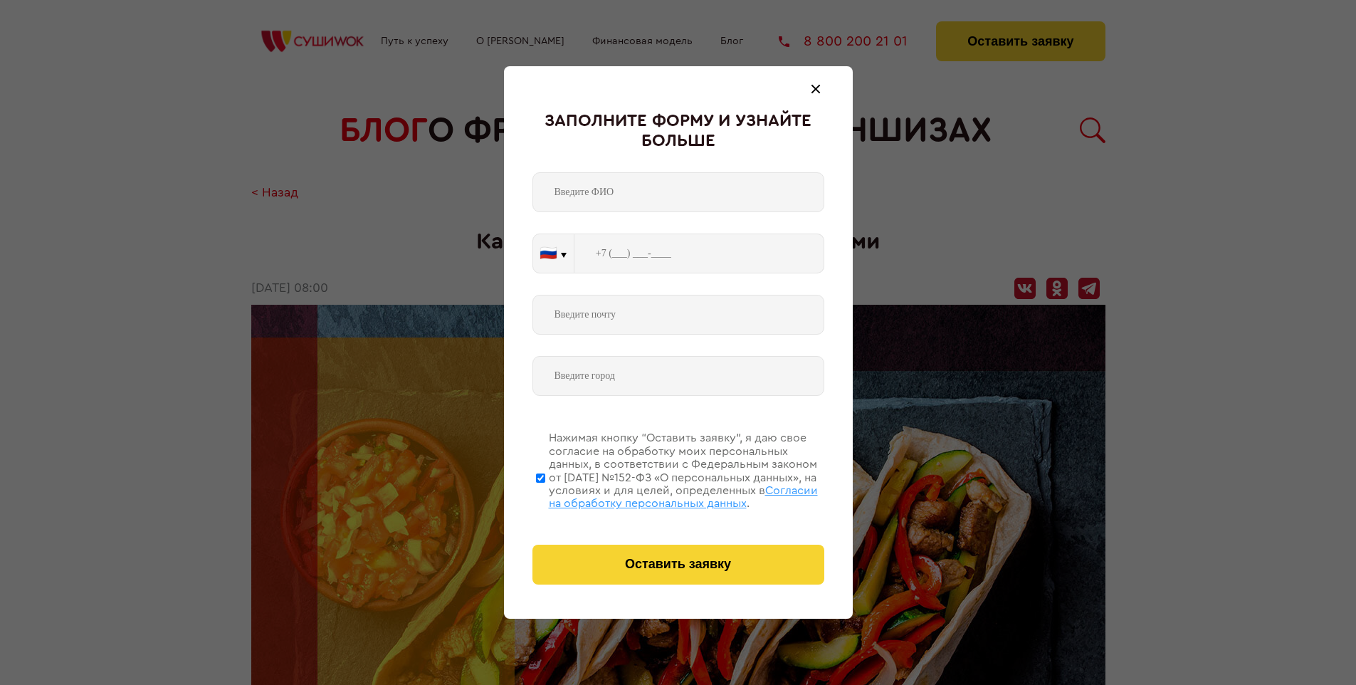 The height and width of the screenshot is (685, 1356). I want to click on button: Оставить заявку, so click(678, 564).